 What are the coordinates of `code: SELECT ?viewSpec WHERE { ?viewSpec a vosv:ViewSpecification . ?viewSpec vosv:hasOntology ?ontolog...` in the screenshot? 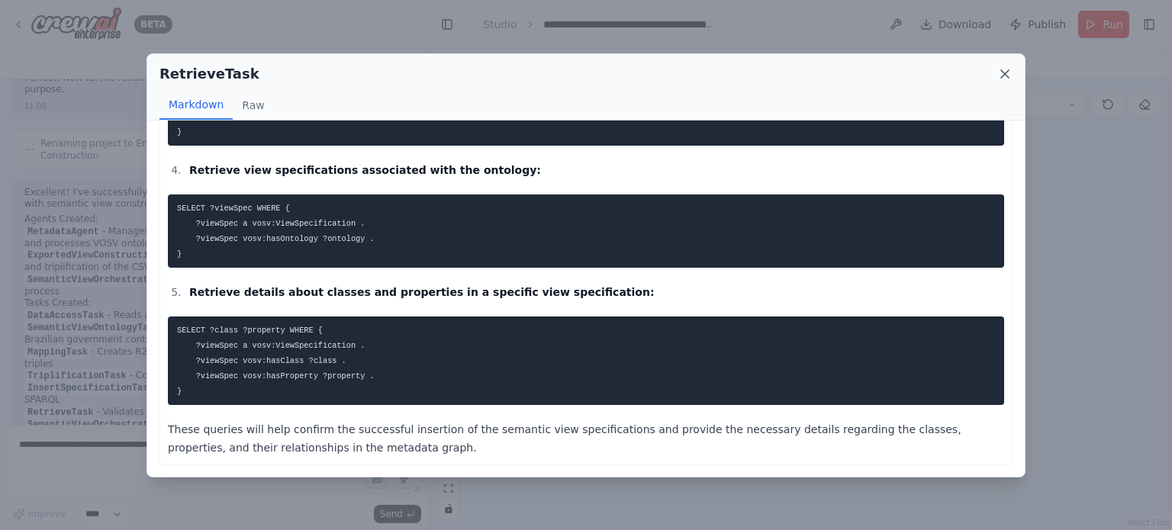 It's located at (275, 231).